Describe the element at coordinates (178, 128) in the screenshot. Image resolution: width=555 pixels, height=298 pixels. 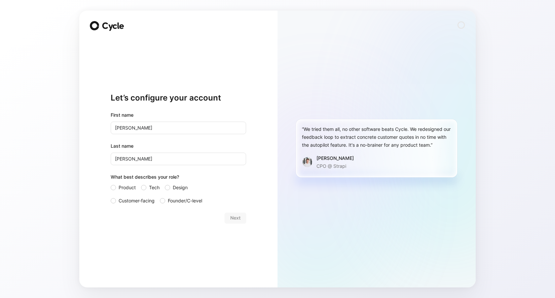
I see `input: John` at that location.